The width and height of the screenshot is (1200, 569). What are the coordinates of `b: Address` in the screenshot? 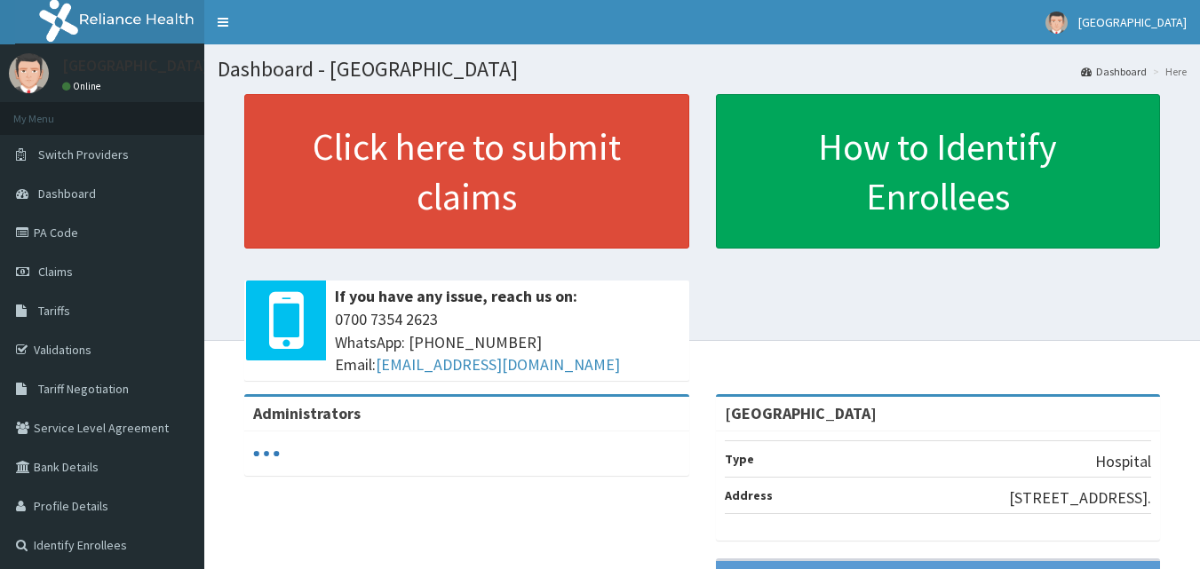 It's located at (749, 495).